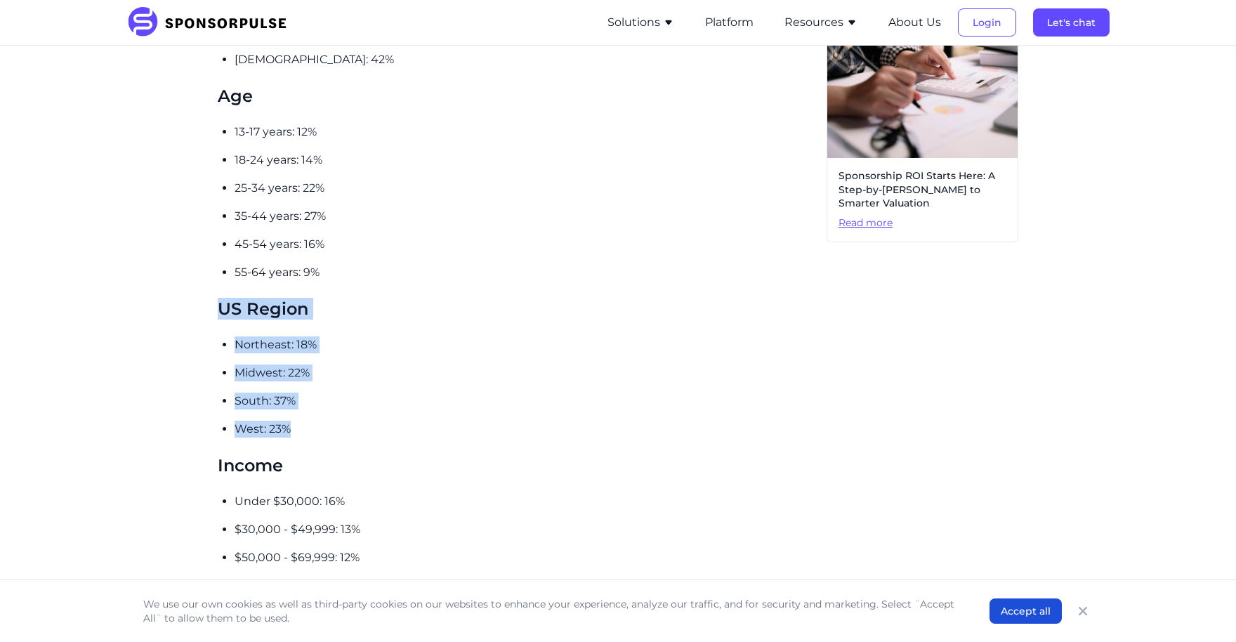 The image size is (1236, 642). What do you see at coordinates (525, 373) in the screenshot?
I see `p: Midwest: 22%` at bounding box center [525, 373].